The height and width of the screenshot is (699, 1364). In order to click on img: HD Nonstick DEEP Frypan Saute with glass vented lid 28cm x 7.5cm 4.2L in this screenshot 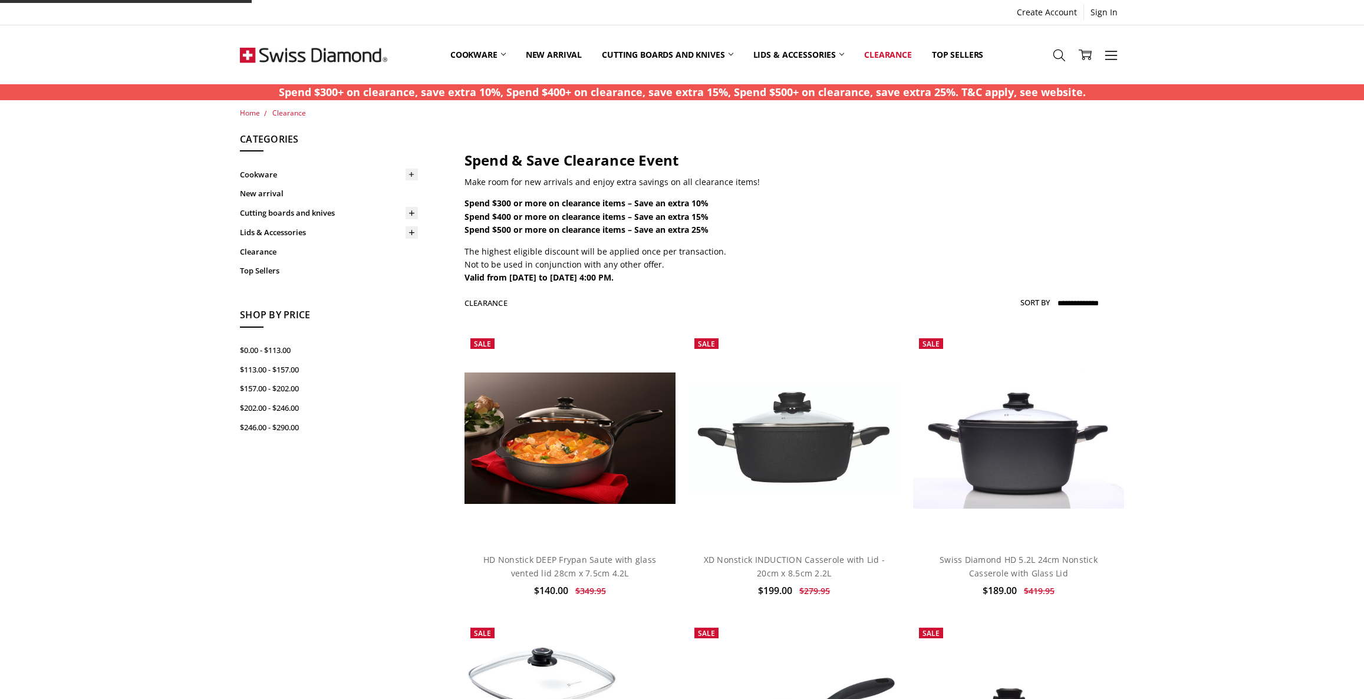, I will do `click(570, 438)`.